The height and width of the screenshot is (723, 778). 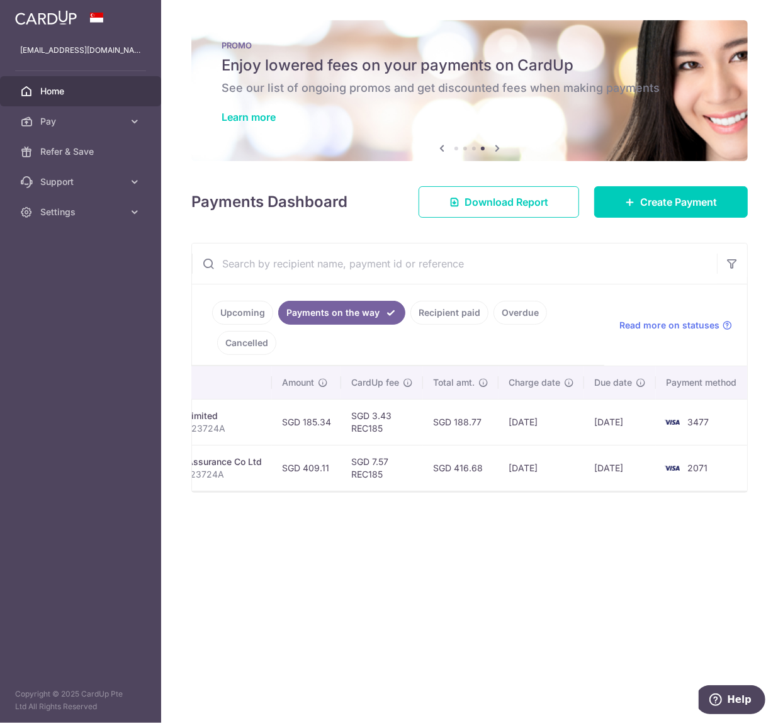 I want to click on span: Support, so click(x=82, y=182).